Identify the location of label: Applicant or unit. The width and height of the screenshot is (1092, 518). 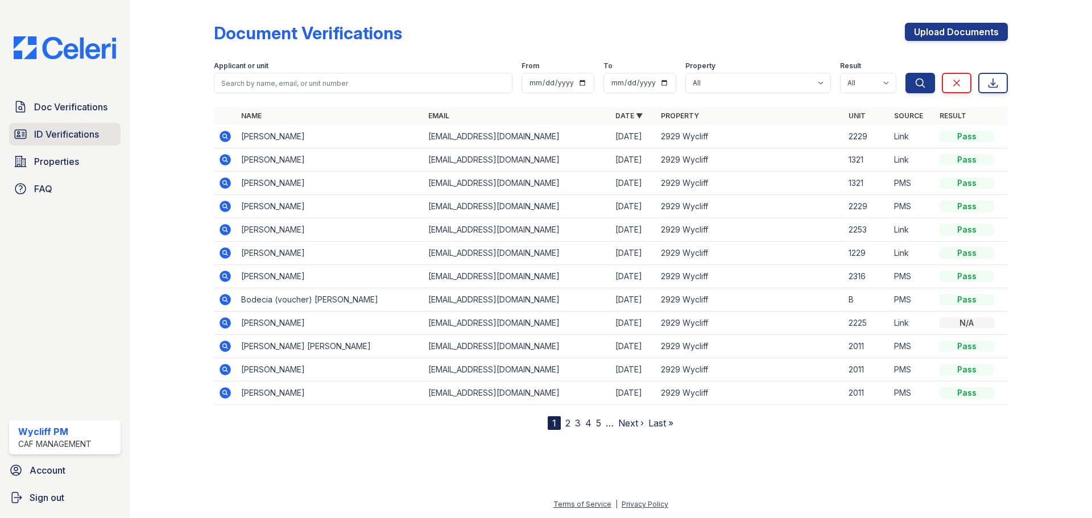
(241, 66).